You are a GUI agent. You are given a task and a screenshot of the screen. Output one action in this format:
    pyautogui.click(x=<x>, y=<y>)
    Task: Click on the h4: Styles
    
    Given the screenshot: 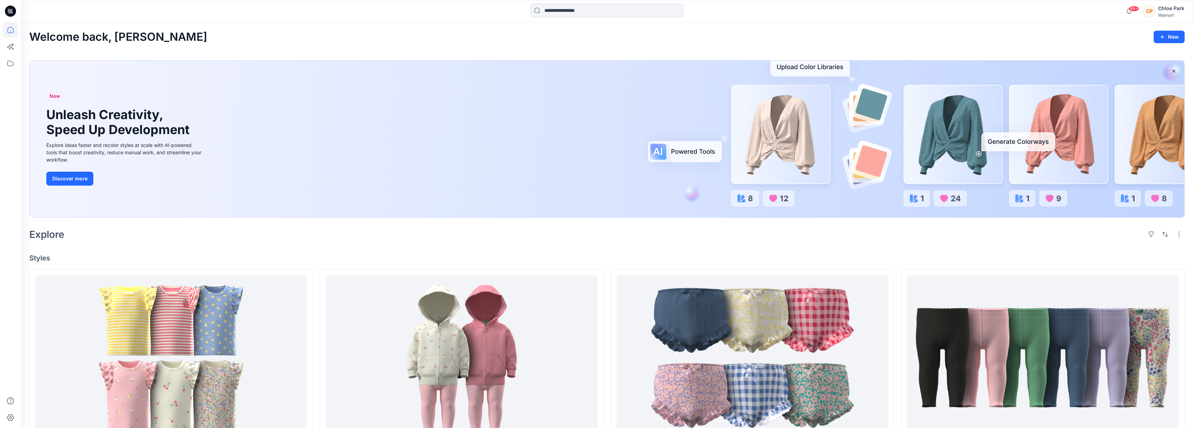 What is the action you would take?
    pyautogui.click(x=607, y=258)
    